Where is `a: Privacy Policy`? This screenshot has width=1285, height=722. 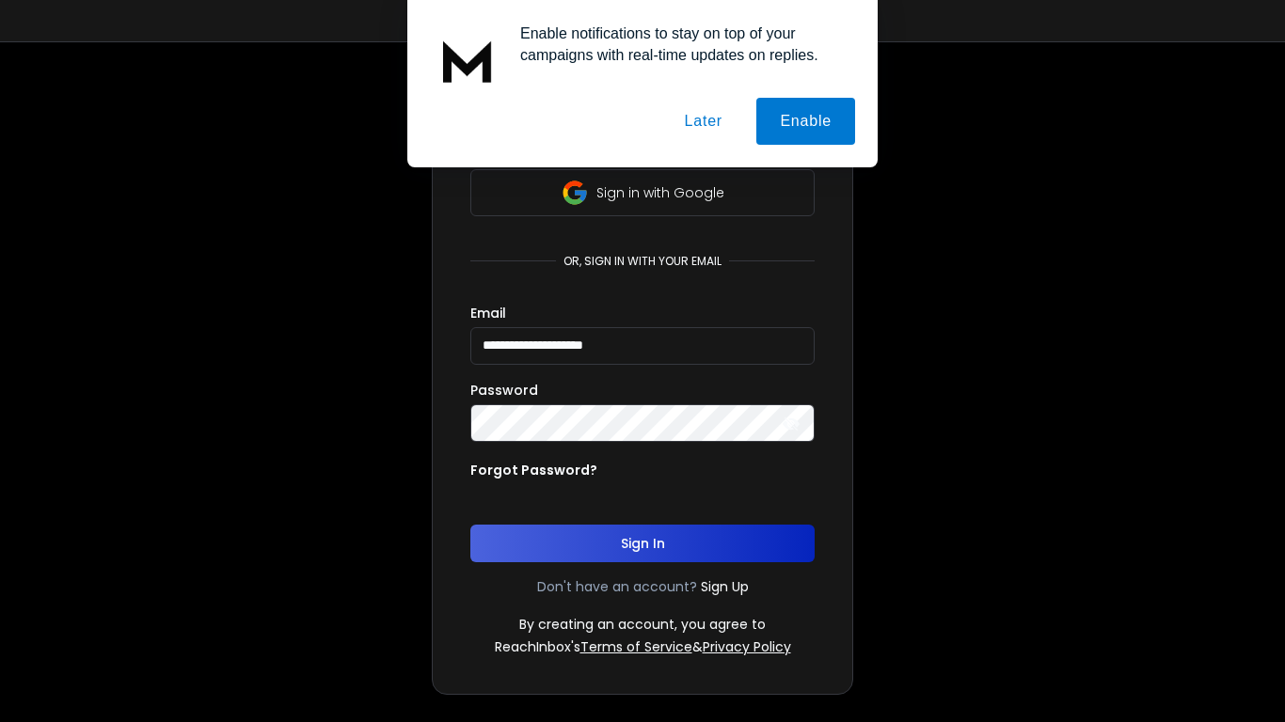 a: Privacy Policy is located at coordinates (747, 647).